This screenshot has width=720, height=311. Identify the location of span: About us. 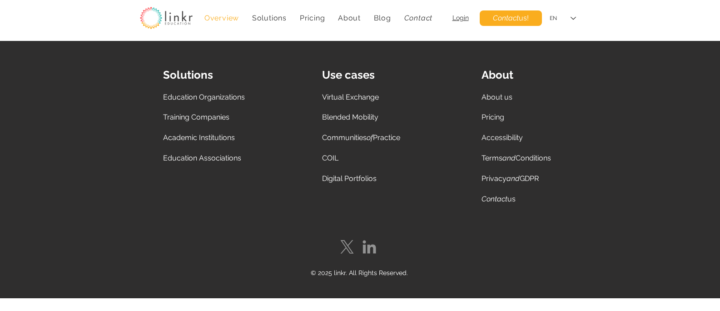
(497, 97).